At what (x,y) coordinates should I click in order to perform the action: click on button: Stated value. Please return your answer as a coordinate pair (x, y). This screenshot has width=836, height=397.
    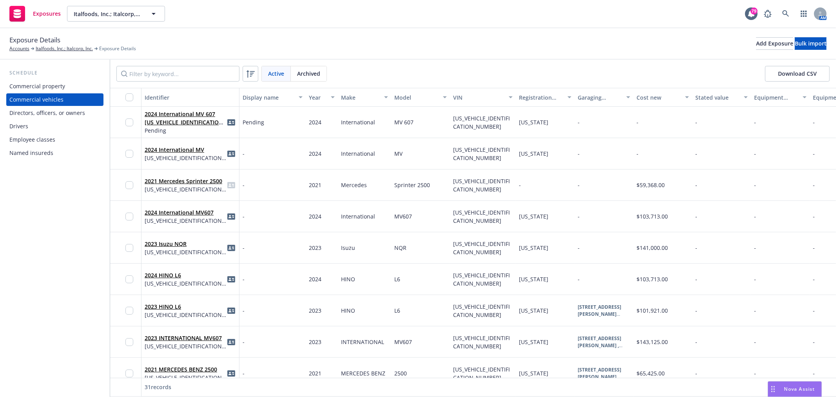
    Looking at the image, I should click on (721, 97).